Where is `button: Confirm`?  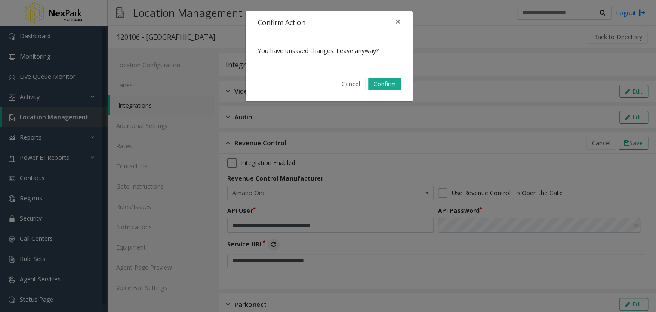
button: Confirm is located at coordinates (385, 84).